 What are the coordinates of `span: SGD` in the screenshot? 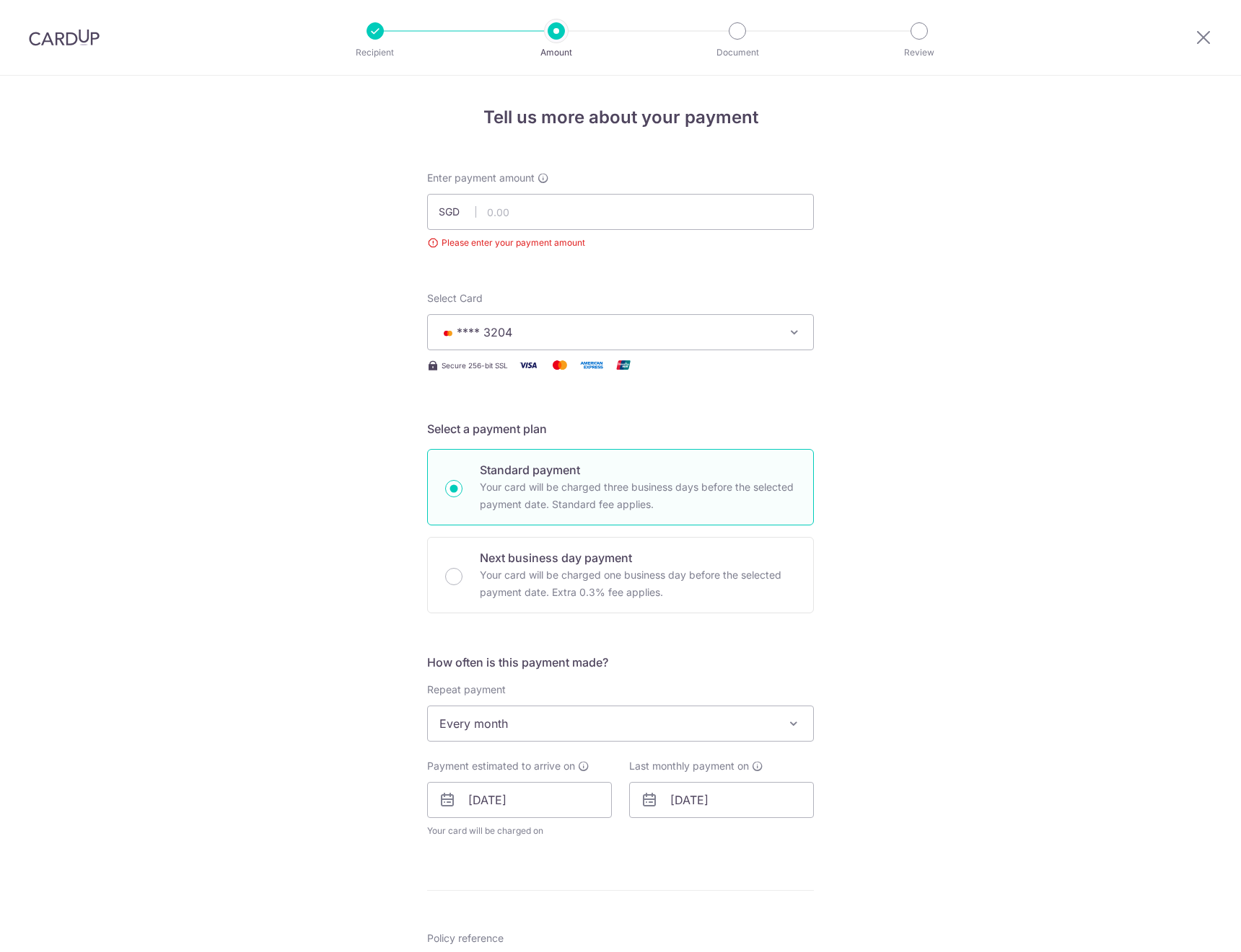 It's located at (458, 212).